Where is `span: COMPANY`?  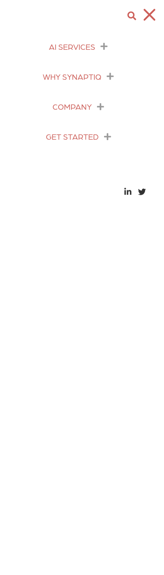 span: COMPANY is located at coordinates (72, 106).